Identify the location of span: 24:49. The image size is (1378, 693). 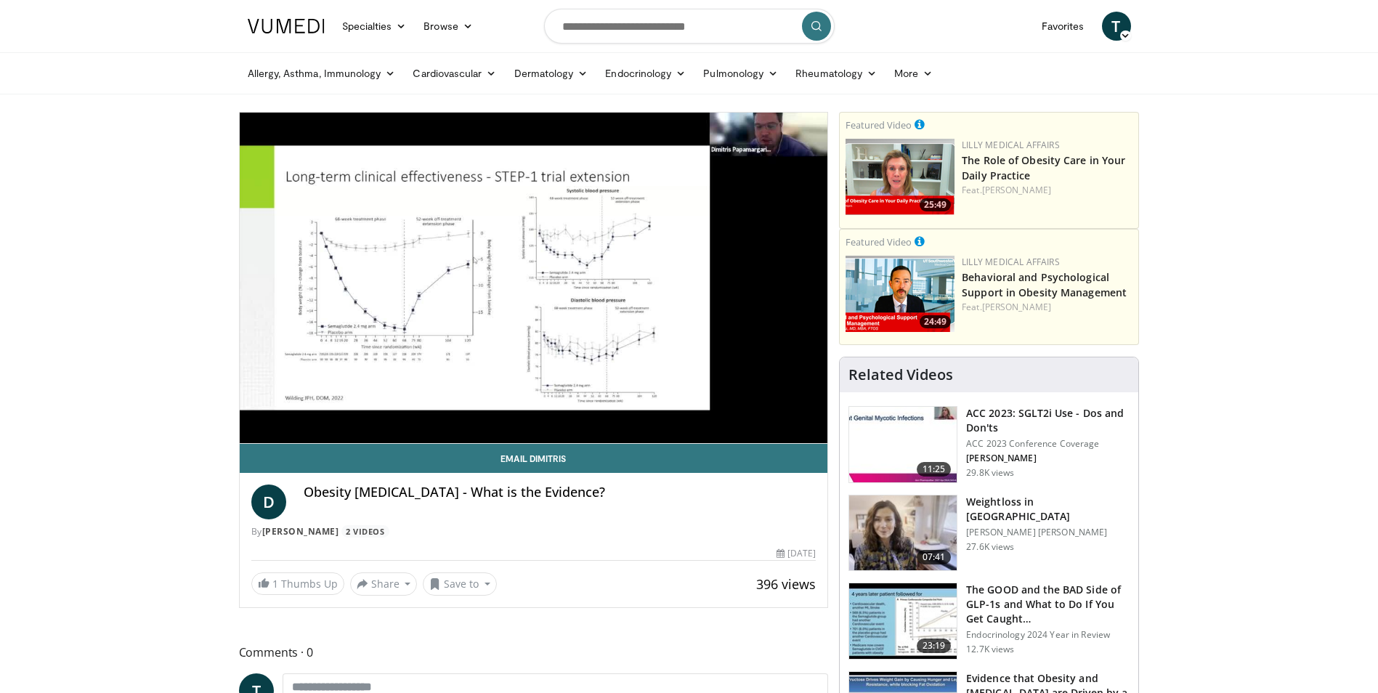
(935, 322).